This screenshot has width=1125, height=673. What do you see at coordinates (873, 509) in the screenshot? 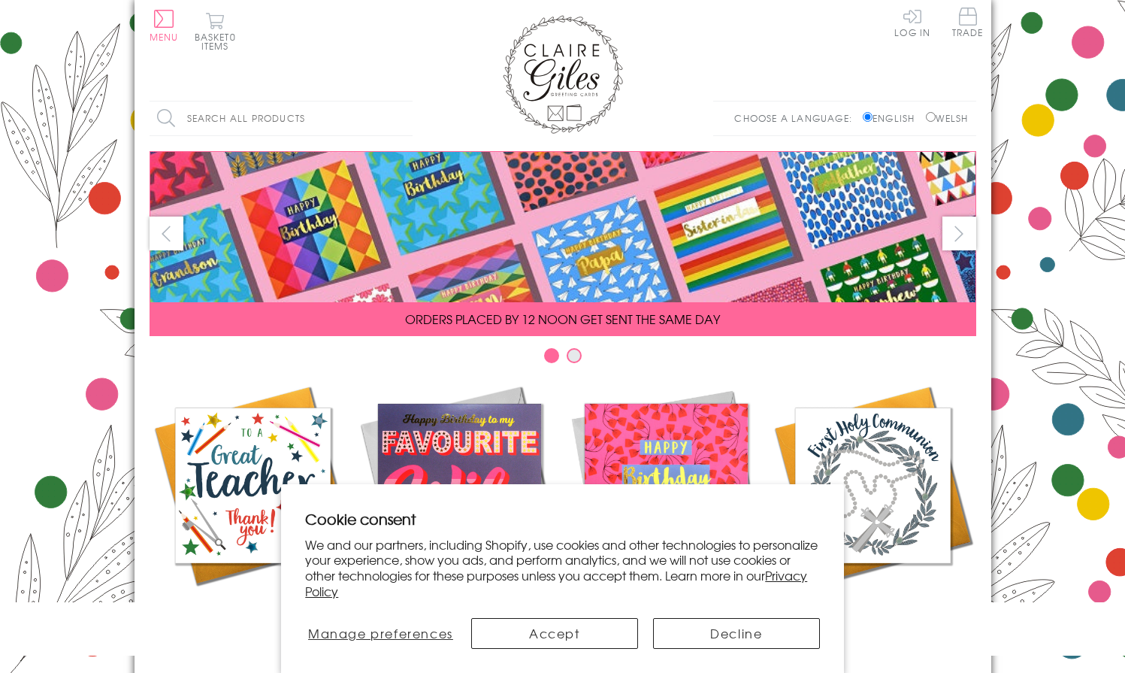
I see `a: Communion and Confirmation` at bounding box center [873, 509].